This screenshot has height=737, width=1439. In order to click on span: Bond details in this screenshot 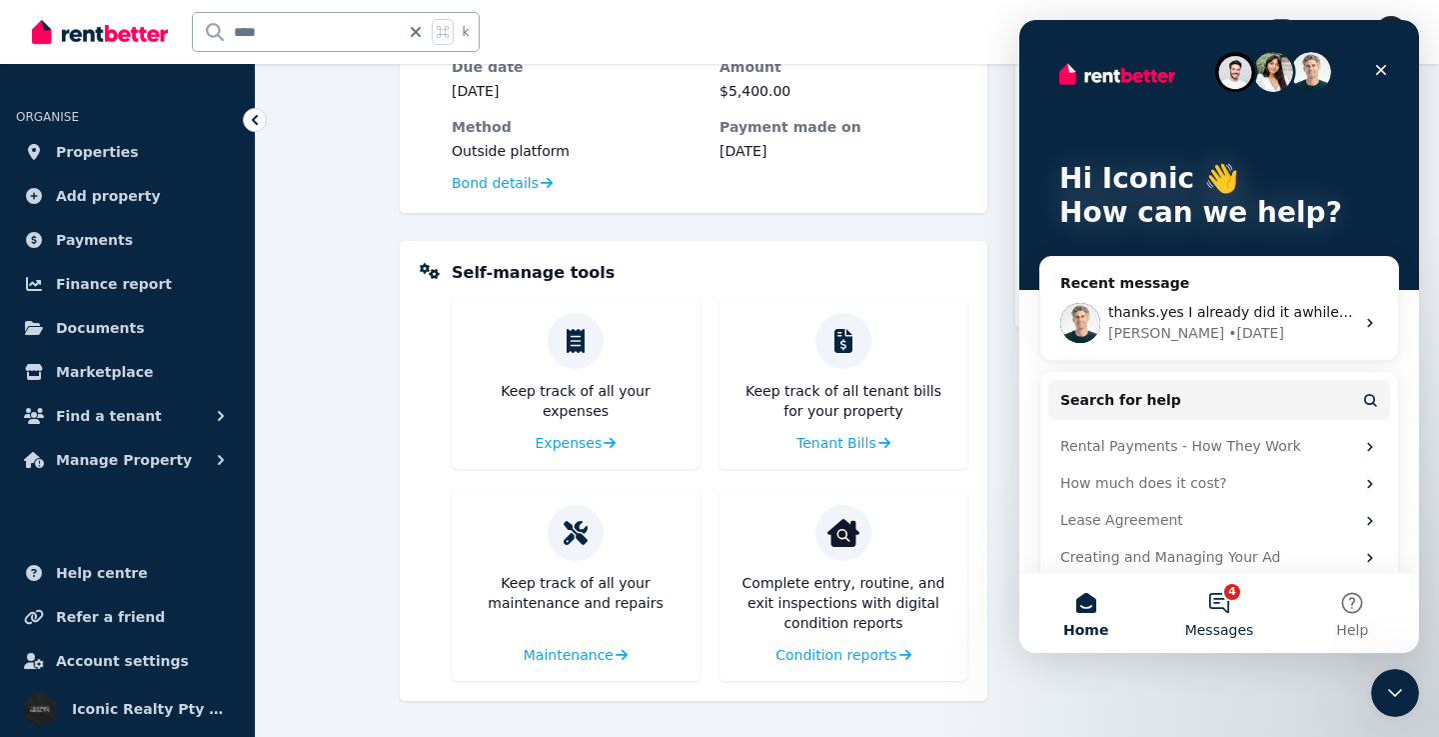, I will do `click(495, 183)`.